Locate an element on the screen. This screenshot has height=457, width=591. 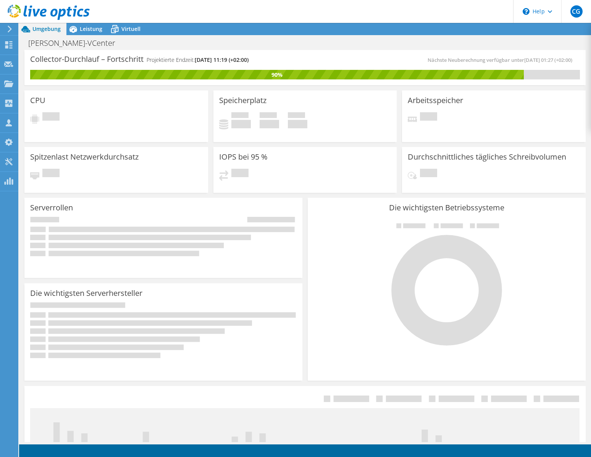
h3: Arbeitsspeicher is located at coordinates (435, 100).